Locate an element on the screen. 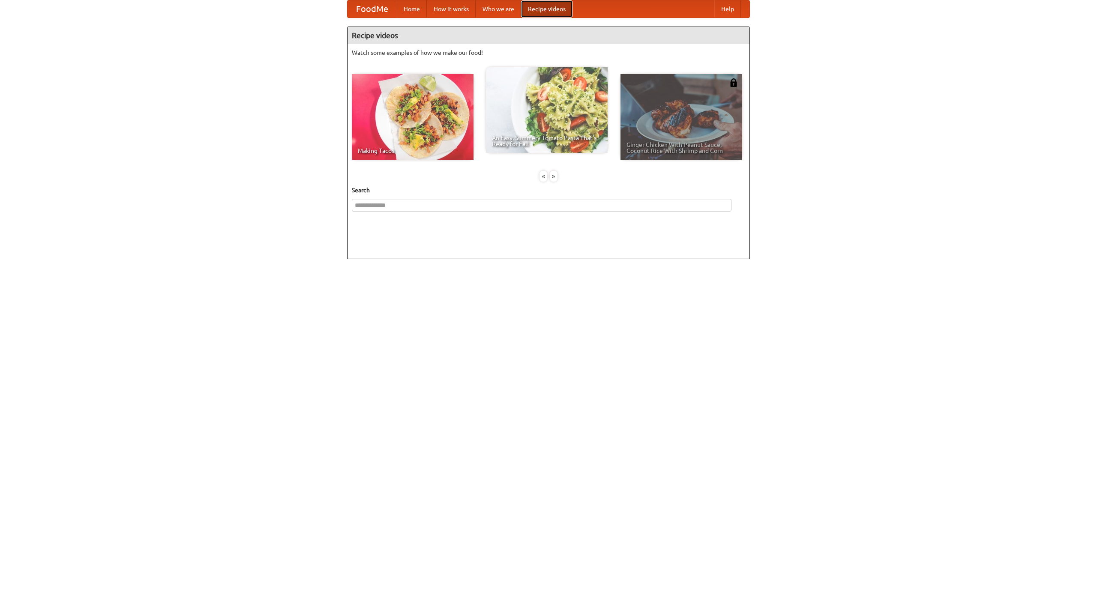 Image resolution: width=1097 pixels, height=606 pixels. a: Who we are is located at coordinates (498, 9).